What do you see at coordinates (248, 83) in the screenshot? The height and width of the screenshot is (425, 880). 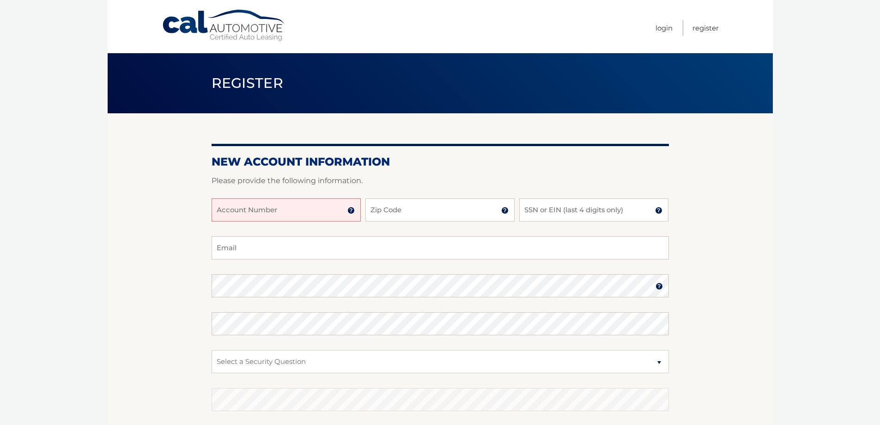 I see `span: Register` at bounding box center [248, 83].